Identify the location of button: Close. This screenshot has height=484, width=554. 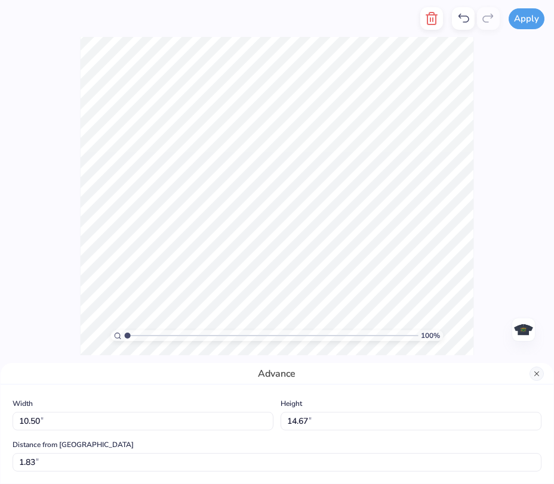
(536, 374).